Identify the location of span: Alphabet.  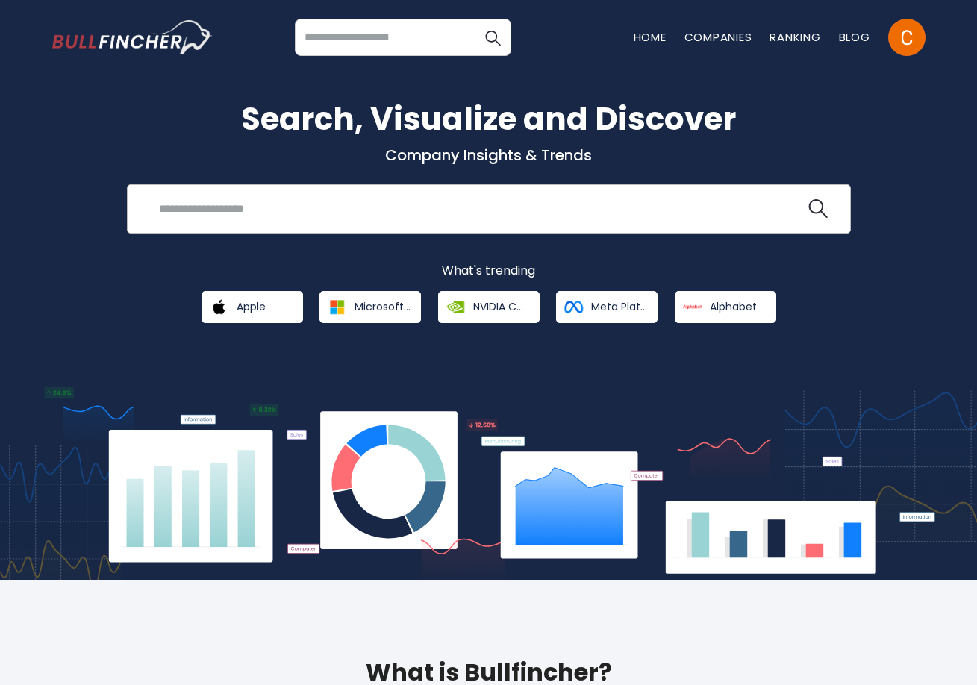
(733, 307).